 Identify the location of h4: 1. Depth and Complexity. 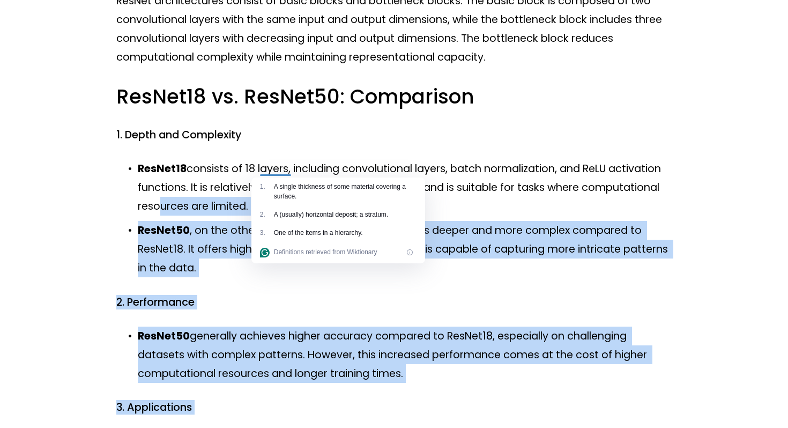
(394, 135).